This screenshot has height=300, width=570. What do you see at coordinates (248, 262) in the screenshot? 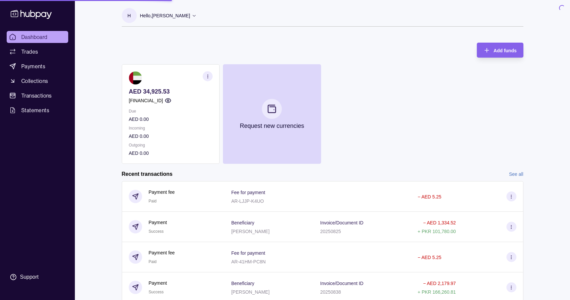
I see `p: AR-41HM-PC8N` at bounding box center [248, 262].